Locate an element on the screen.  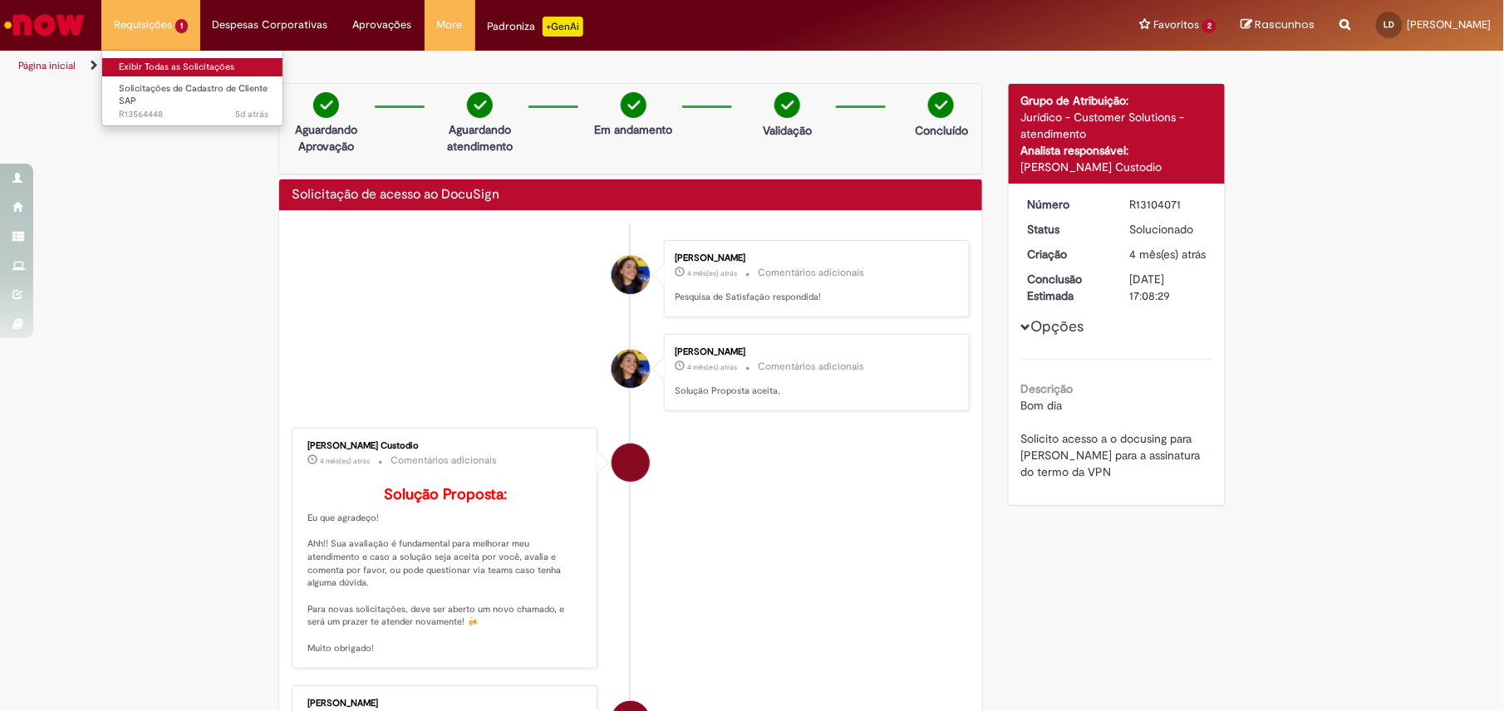
p: Concluído is located at coordinates (941, 130).